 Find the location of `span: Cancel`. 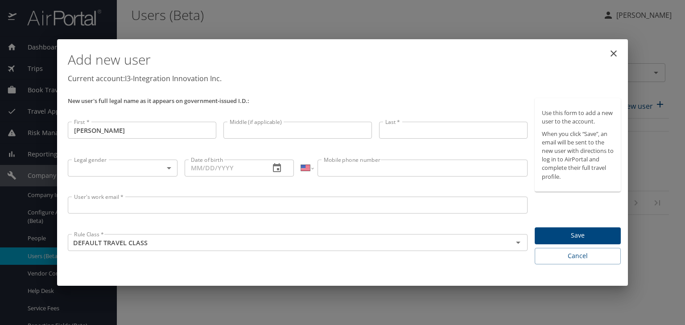

span: Cancel is located at coordinates (577, 256).